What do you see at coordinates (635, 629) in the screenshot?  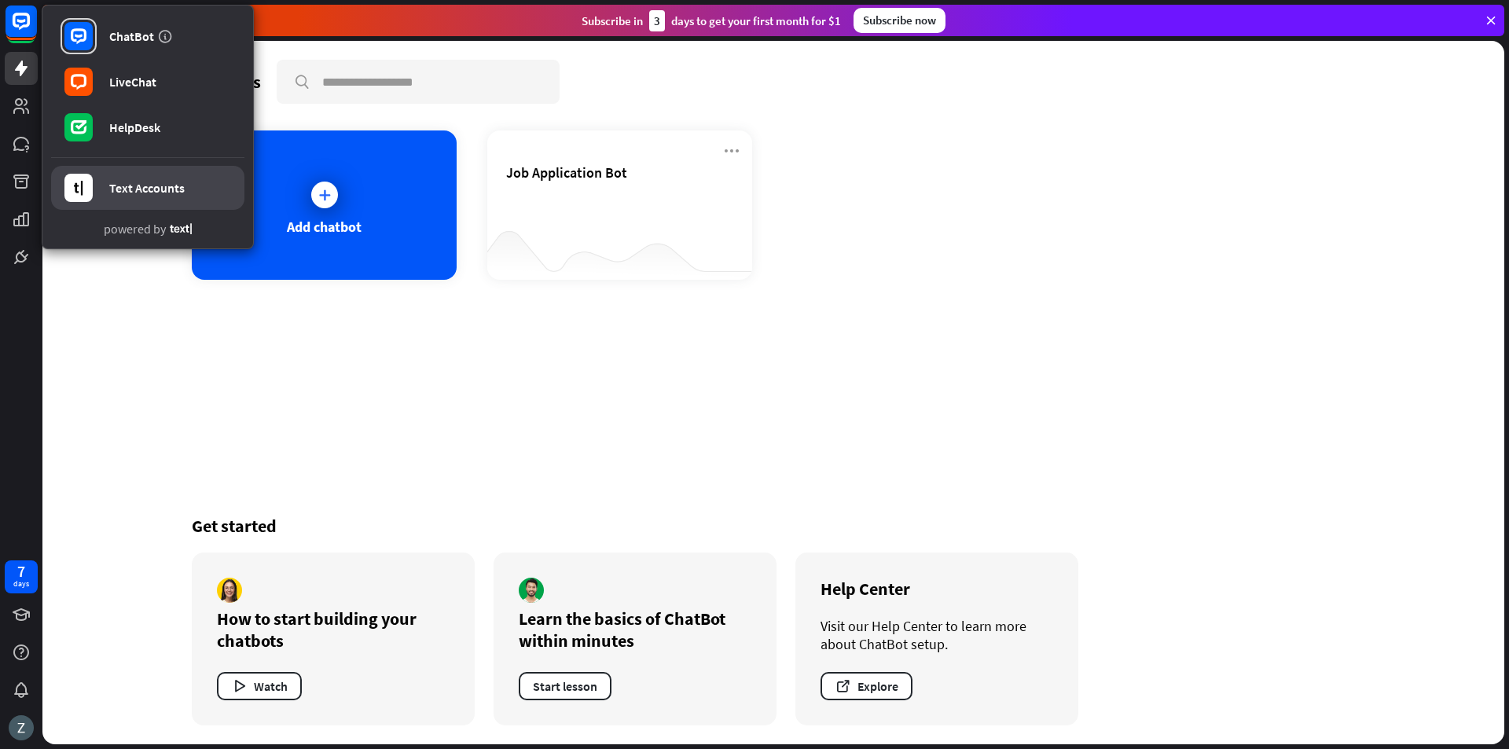 I see `div: Learn the basics of ChatBot within minutes` at bounding box center [635, 629].